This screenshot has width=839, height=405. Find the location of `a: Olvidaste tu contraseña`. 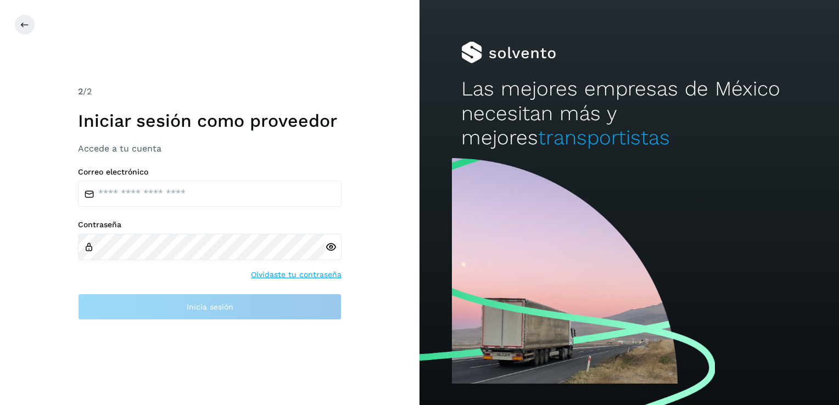

a: Olvidaste tu contraseña is located at coordinates (296, 274).